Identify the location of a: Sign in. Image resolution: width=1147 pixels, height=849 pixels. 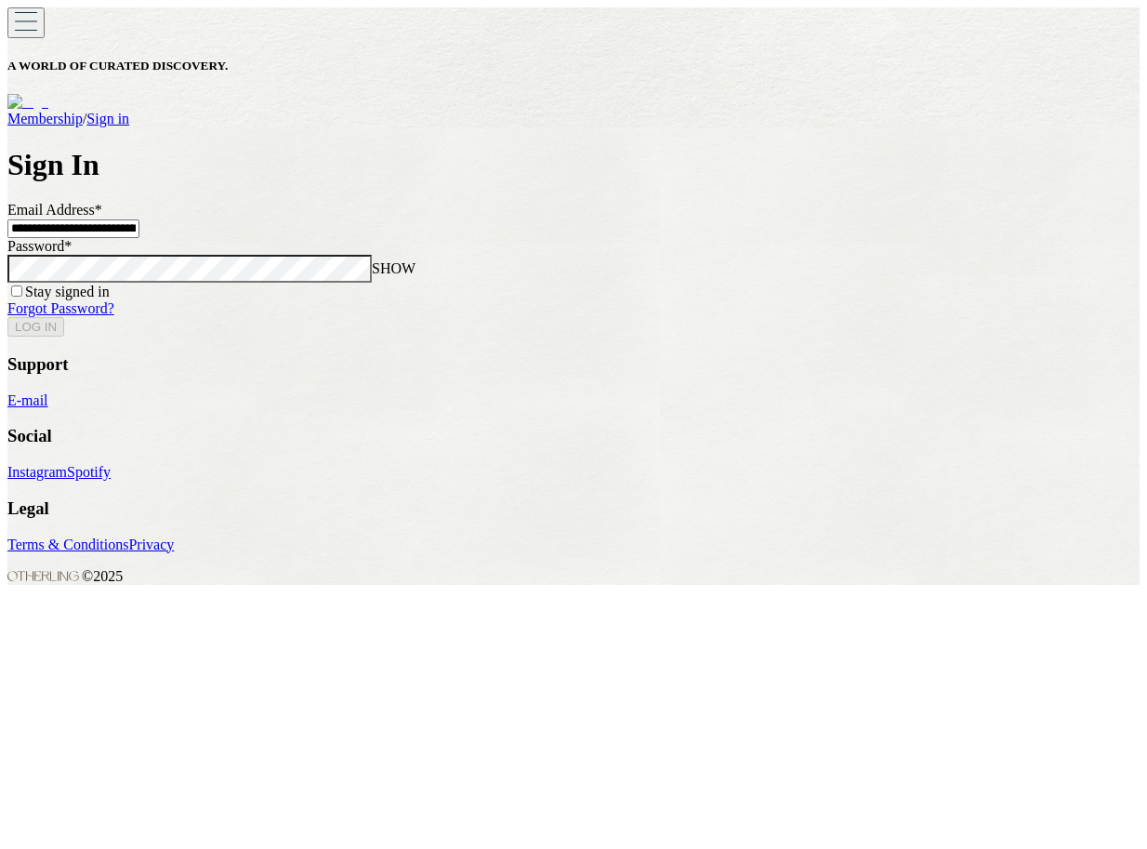
(108, 118).